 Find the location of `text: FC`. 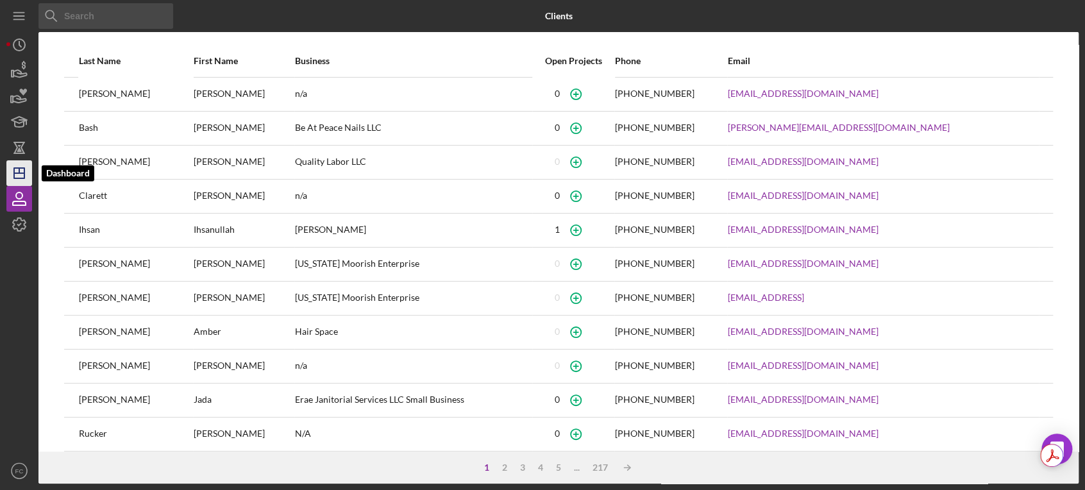

text: FC is located at coordinates (19, 471).